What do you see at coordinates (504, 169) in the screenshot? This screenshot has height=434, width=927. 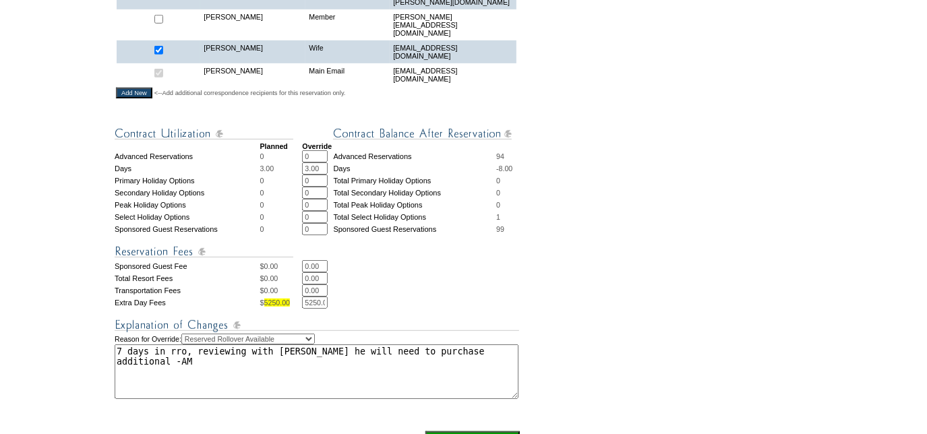 I see `span: -8.00` at bounding box center [504, 169].